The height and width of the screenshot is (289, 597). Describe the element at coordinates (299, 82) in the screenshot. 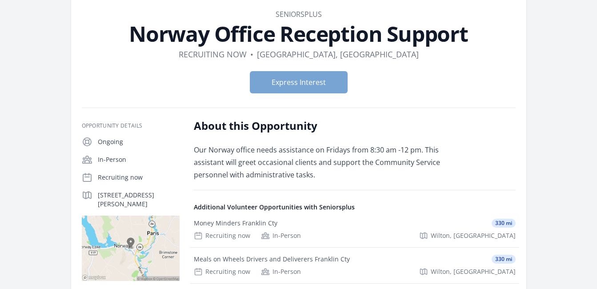

I see `button: Express Interest` at that location.